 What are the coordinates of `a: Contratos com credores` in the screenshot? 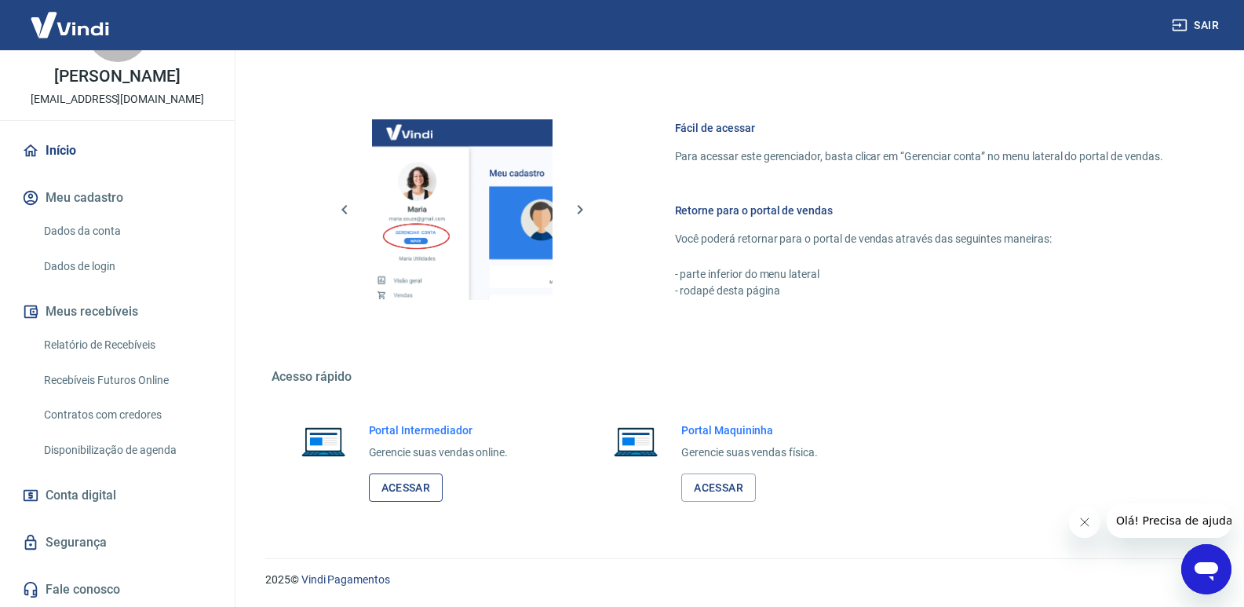 It's located at (126, 415).